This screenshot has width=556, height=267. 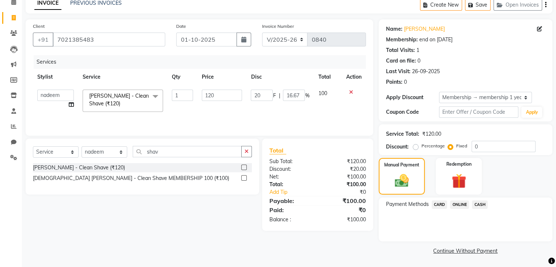 I want to click on div: Net:, so click(x=290, y=176).